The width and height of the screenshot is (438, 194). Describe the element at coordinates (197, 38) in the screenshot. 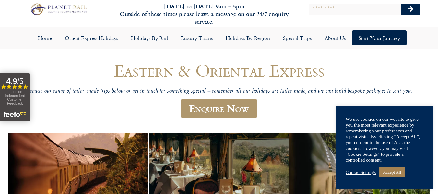

I see `a: Luxury Trains` at that location.